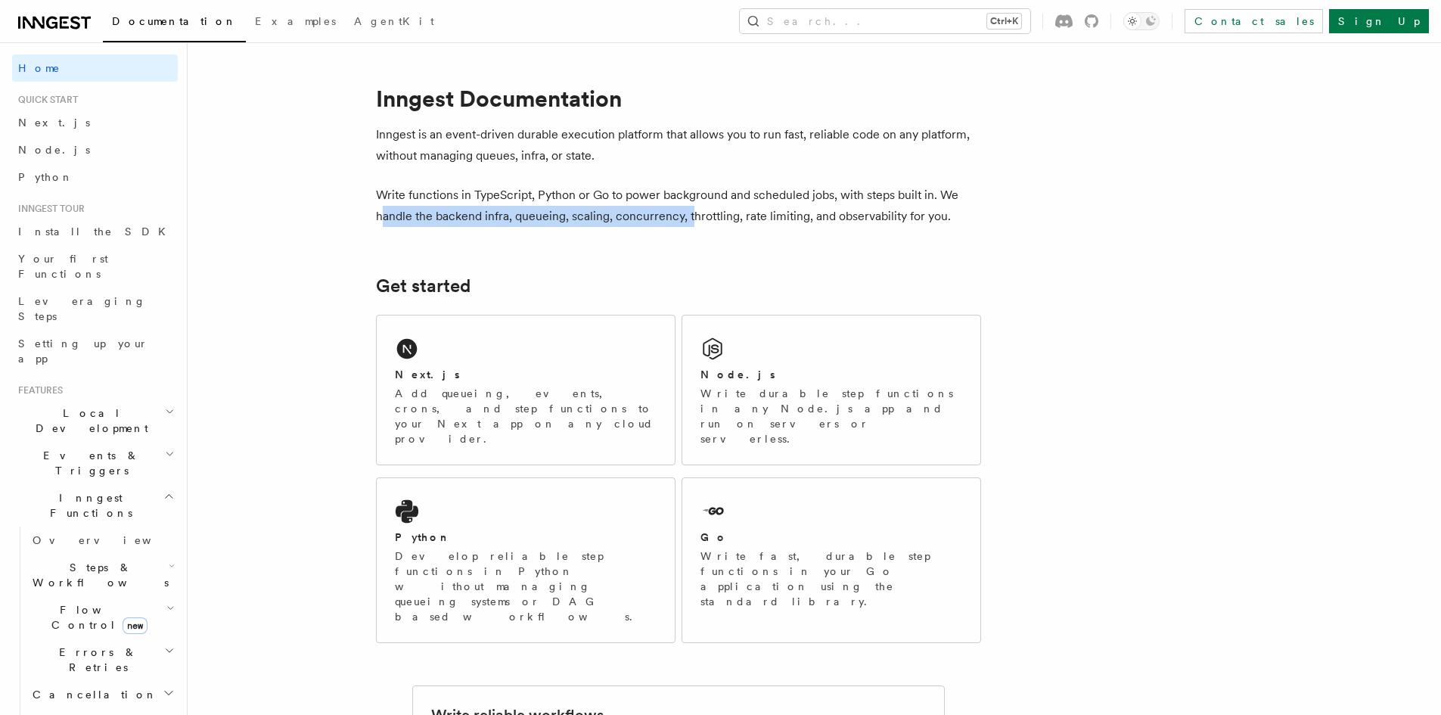 The width and height of the screenshot is (1441, 715). Describe the element at coordinates (88, 420) in the screenshot. I see `span: Local Development` at that location.